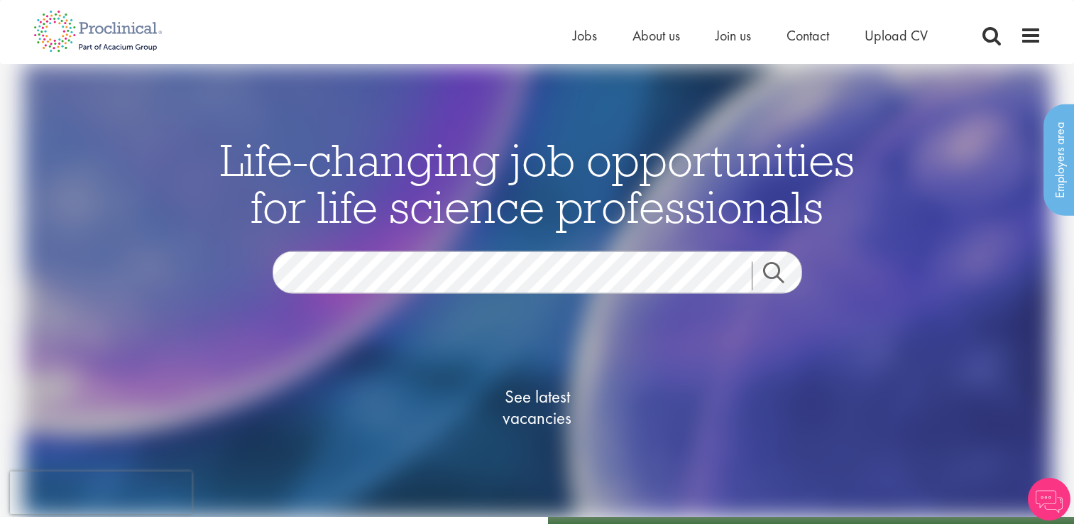 The image size is (1074, 524). Describe the element at coordinates (733, 35) in the screenshot. I see `span: Join us` at that location.